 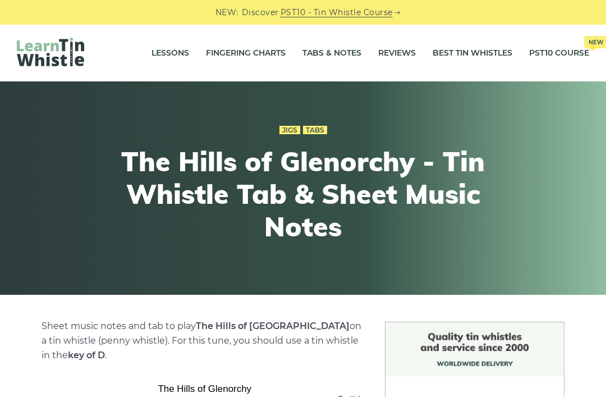 What do you see at coordinates (397, 53) in the screenshot?
I see `a: Reviews` at bounding box center [397, 53].